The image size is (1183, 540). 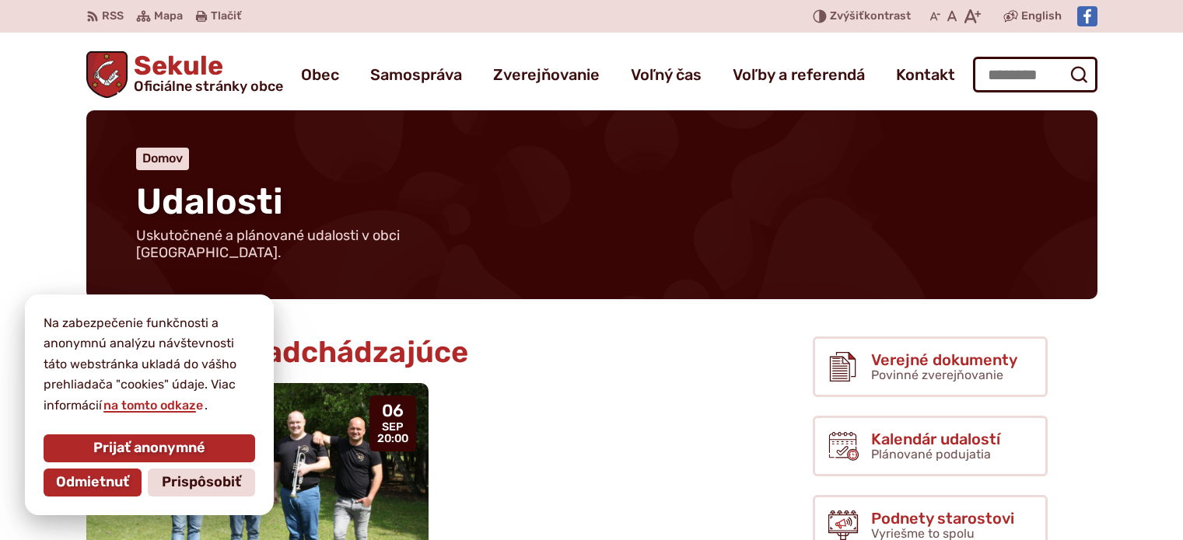 I want to click on button: Prispôsobiť, so click(x=201, y=483).